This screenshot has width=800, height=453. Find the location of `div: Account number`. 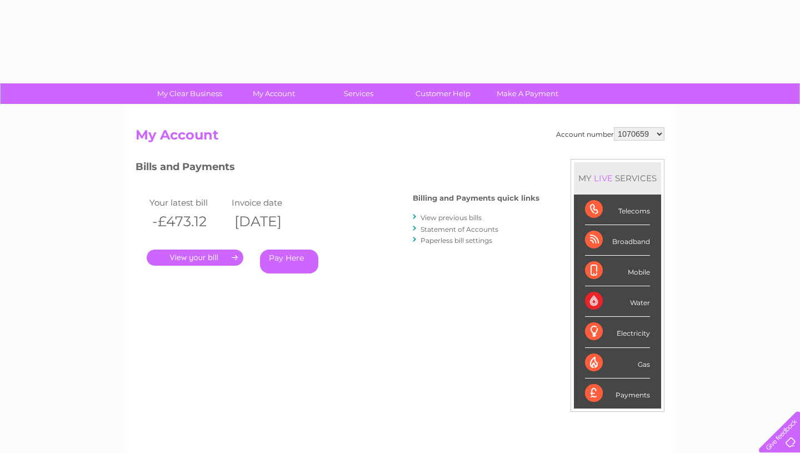

div: Account number is located at coordinates (610, 134).